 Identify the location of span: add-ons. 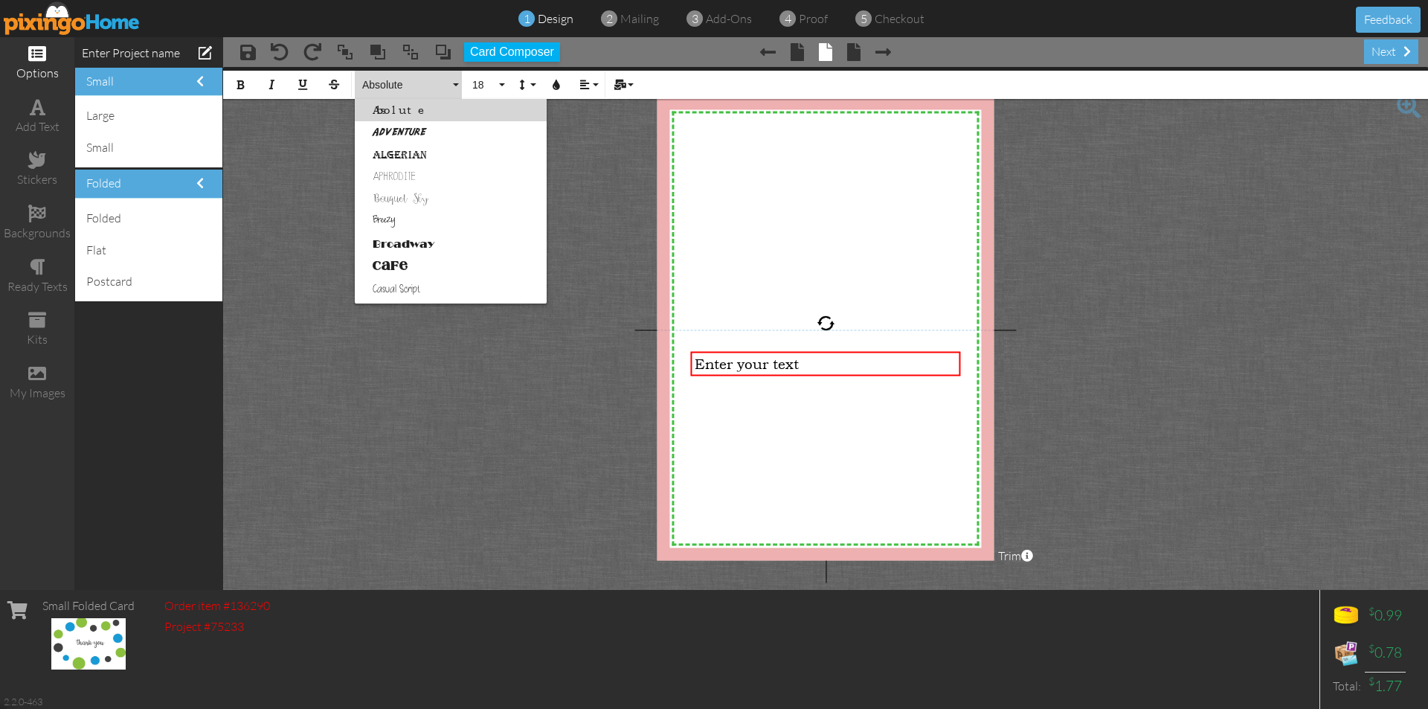
(729, 19).